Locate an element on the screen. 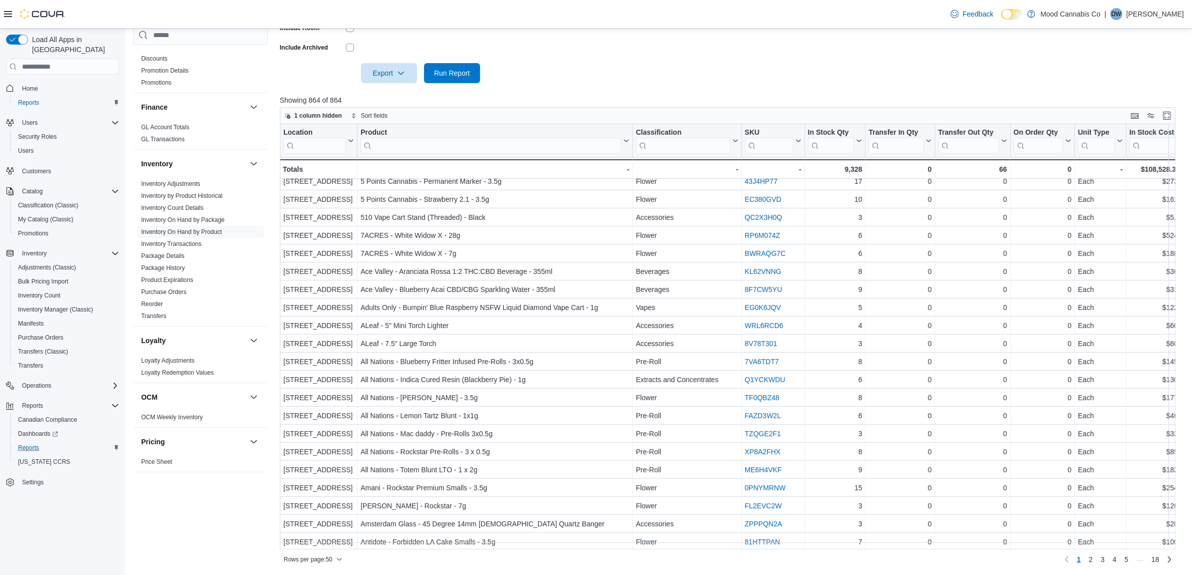 The image size is (1192, 575). button: Location is located at coordinates (318, 141).